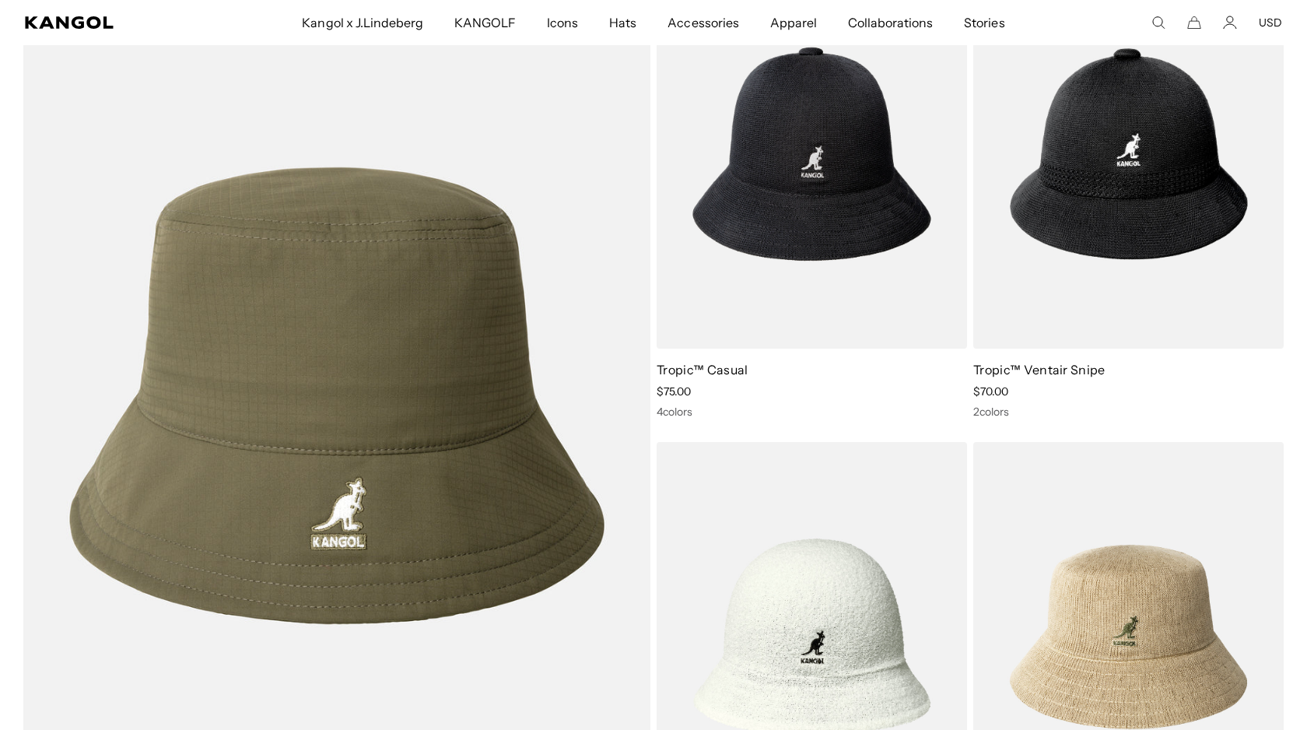 The height and width of the screenshot is (730, 1307). I want to click on button: Cart, so click(1195, 23).